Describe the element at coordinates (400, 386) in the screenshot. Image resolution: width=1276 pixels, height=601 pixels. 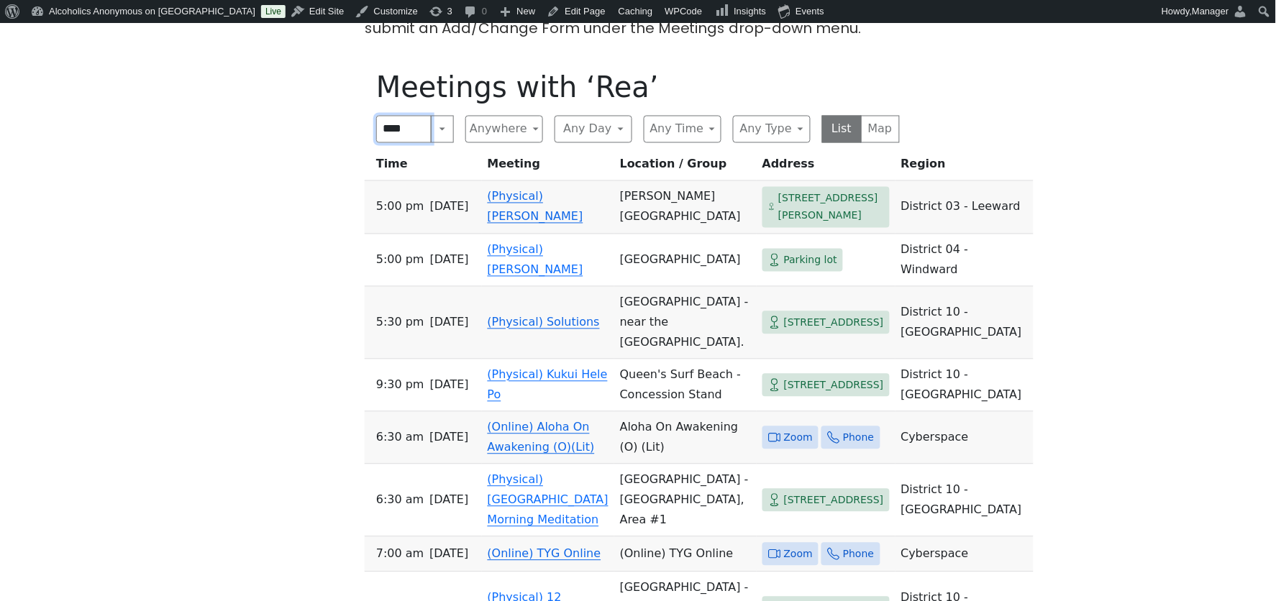
I see `span: 9:30 PM` at that location.